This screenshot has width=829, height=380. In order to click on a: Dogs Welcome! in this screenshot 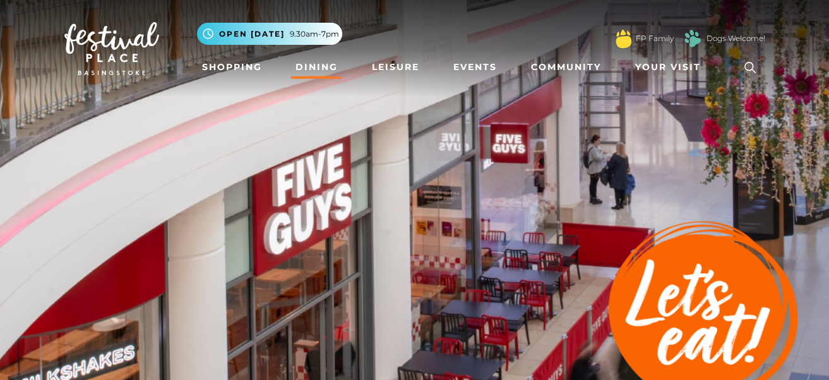, I will do `click(736, 39)`.